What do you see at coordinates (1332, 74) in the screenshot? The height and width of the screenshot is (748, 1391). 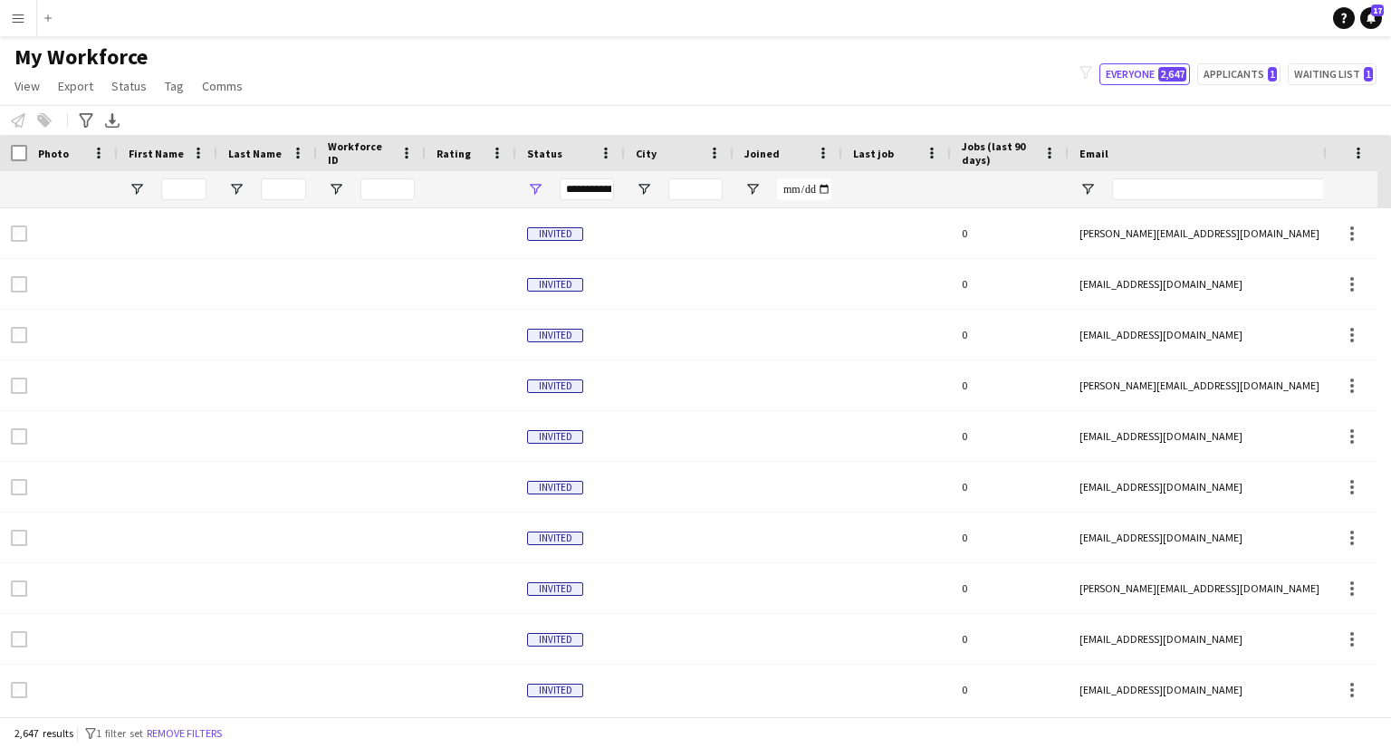 I see `button: Waiting list1` at bounding box center [1332, 74].